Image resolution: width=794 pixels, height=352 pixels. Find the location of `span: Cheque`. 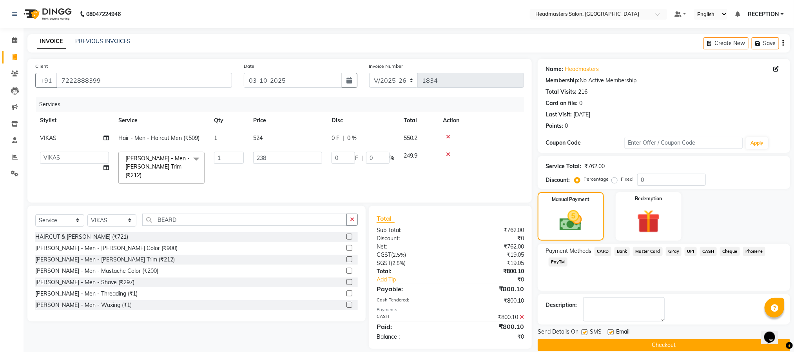

span: Cheque is located at coordinates (730, 251).